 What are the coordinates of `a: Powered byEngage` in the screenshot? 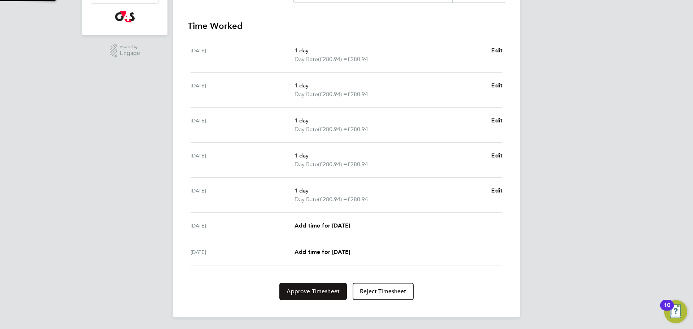 It's located at (125, 51).